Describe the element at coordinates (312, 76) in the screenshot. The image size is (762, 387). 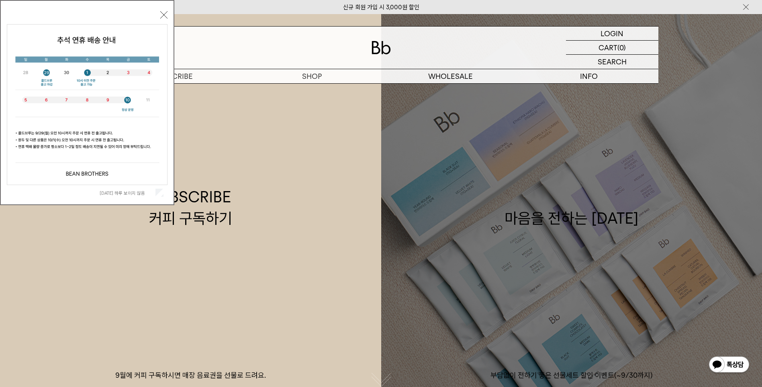
I see `p: SHOP` at that location.